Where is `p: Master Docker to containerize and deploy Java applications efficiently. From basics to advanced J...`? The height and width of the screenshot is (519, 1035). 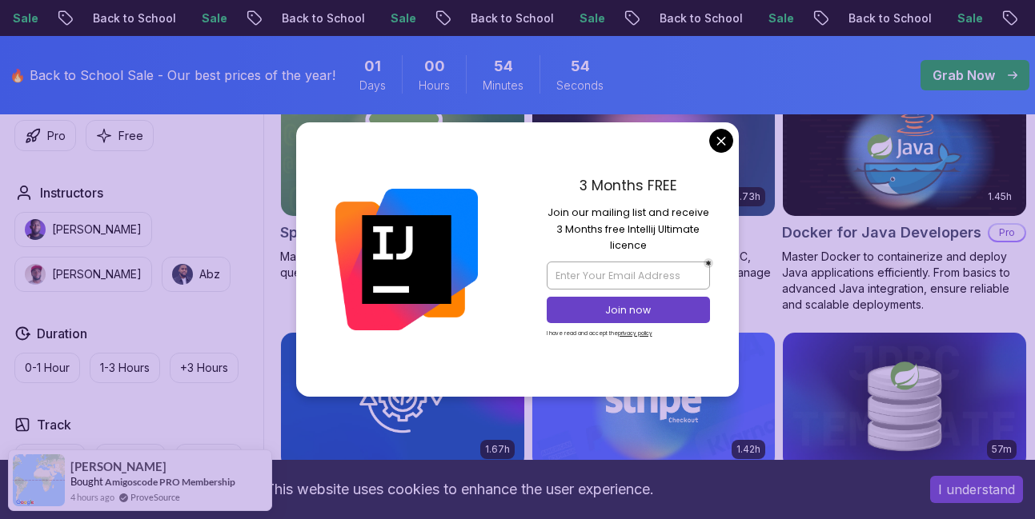 p: Master Docker to containerize and deploy Java applications efficiently. From basics to advanced J... is located at coordinates (904, 281).